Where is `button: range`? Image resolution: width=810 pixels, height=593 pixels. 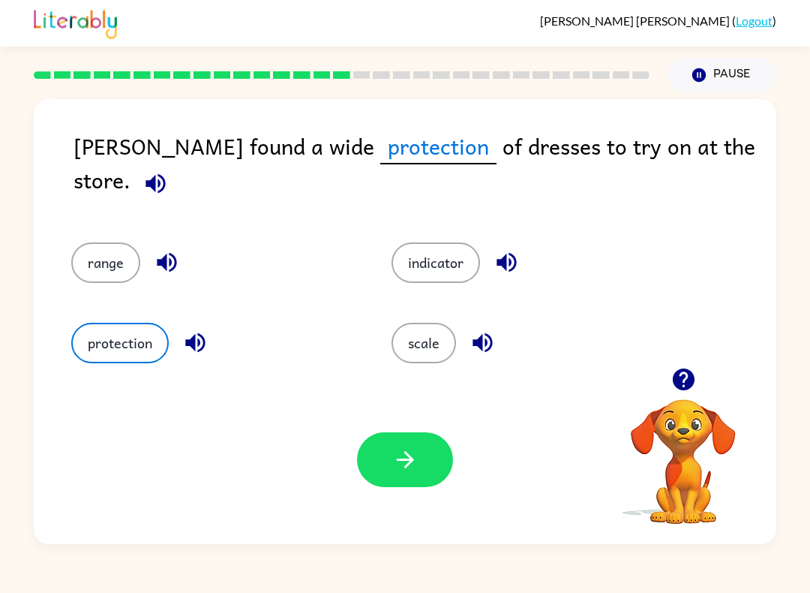
button: range is located at coordinates (106, 263).